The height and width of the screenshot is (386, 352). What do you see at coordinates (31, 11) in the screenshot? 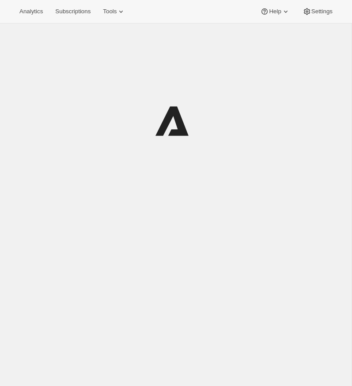
I see `button: Analytics` at bounding box center [31, 11].